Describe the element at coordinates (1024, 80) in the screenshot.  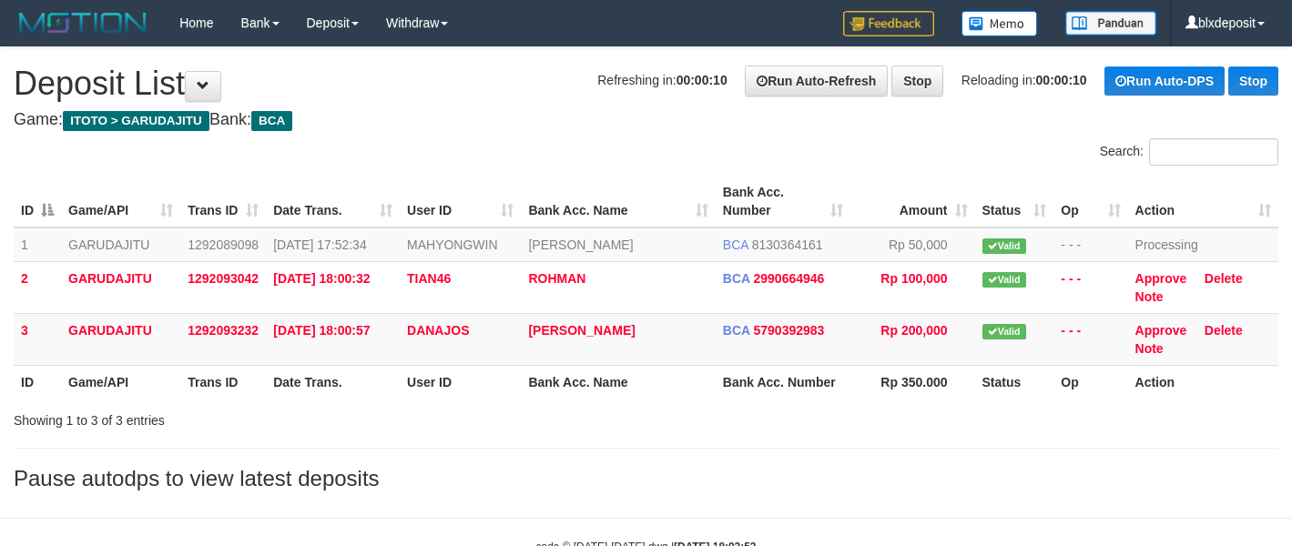
I see `span: Reloading in:` at that location.